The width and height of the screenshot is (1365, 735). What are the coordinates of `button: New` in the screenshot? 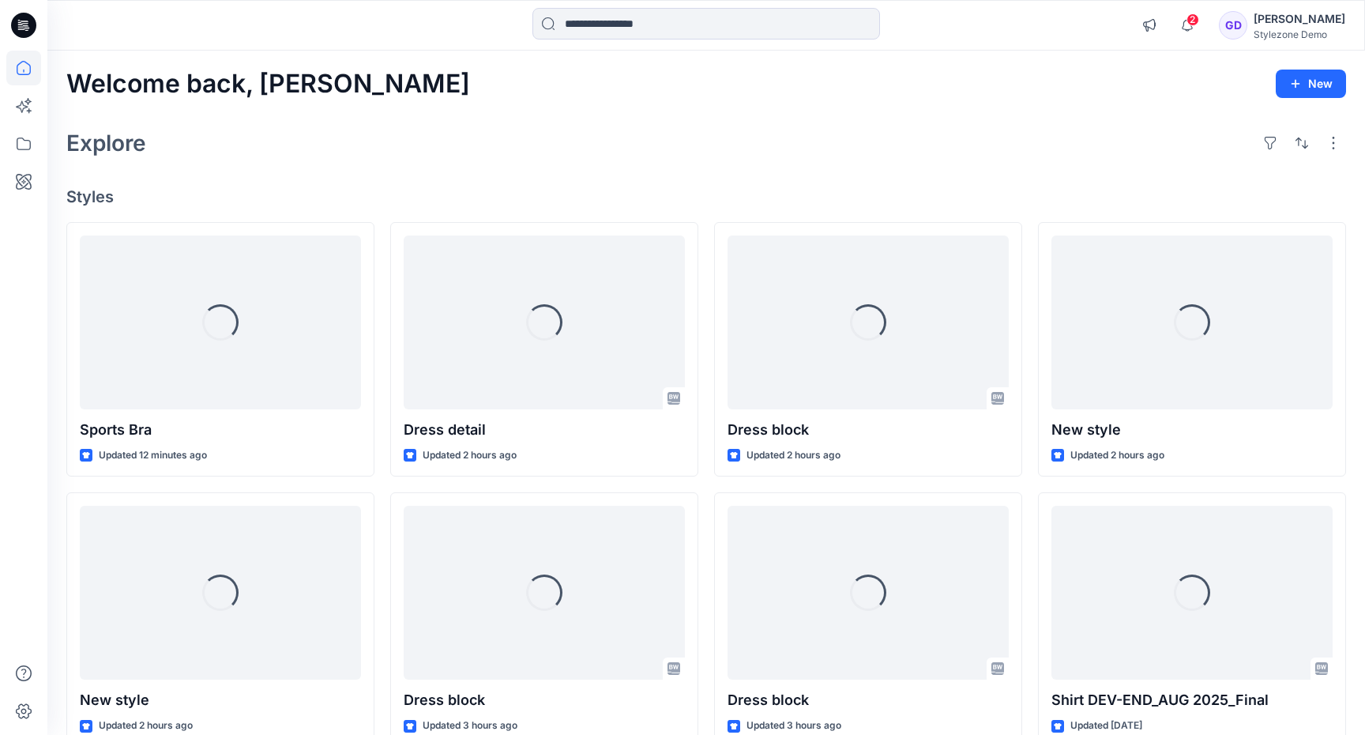 It's located at (1311, 84).